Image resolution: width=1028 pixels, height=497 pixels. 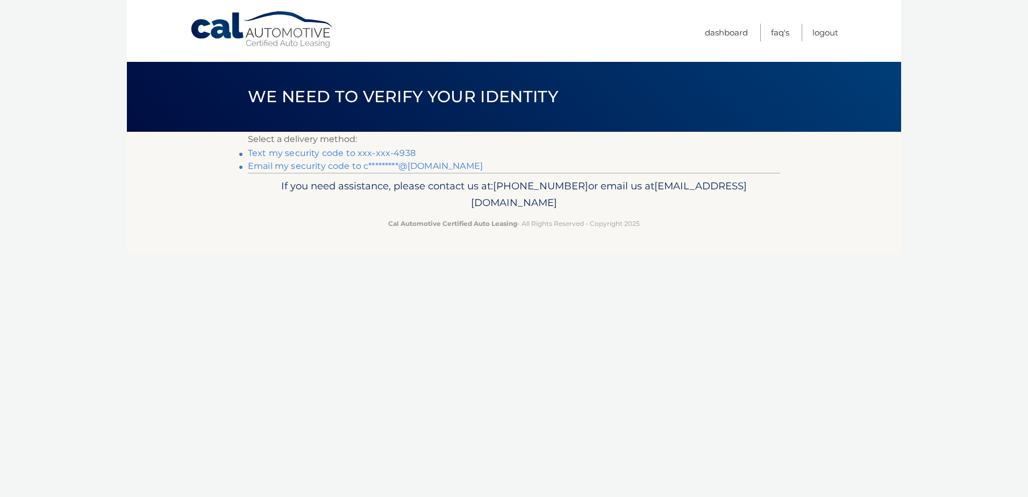 I want to click on strong: Cal Automotive Certified Auto Leasing, so click(x=453, y=223).